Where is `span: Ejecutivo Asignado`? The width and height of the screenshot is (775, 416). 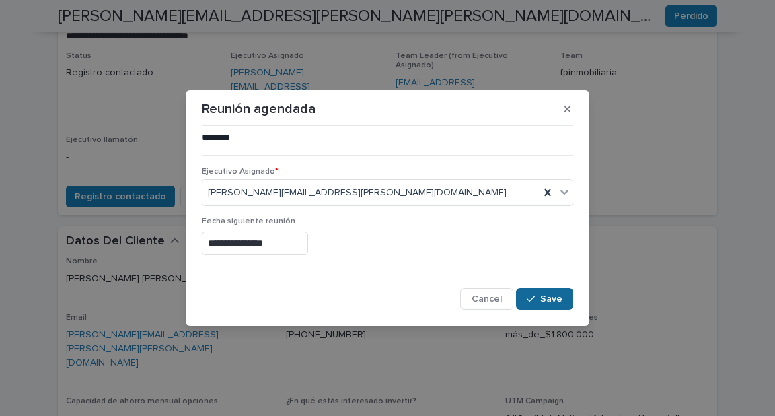
span: Ejecutivo Asignado is located at coordinates (240, 172).